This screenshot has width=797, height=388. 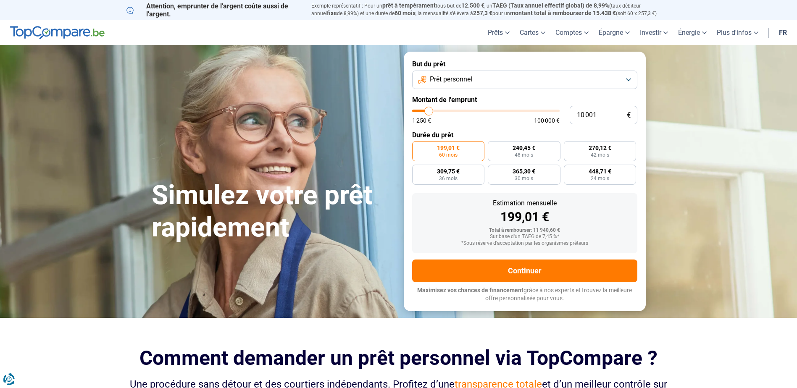 What do you see at coordinates (525, 295) in the screenshot?
I see `p: grâce à nos experts et trouvez la meilleure offre personnalisée pour vous.` at bounding box center [525, 295].